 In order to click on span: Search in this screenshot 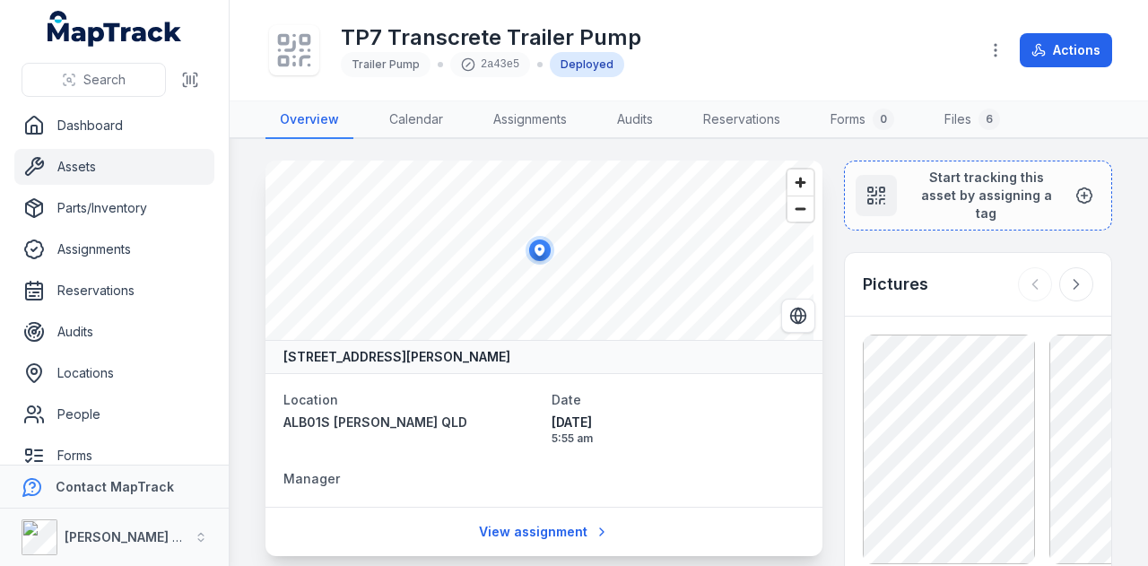, I will do `click(104, 80)`.